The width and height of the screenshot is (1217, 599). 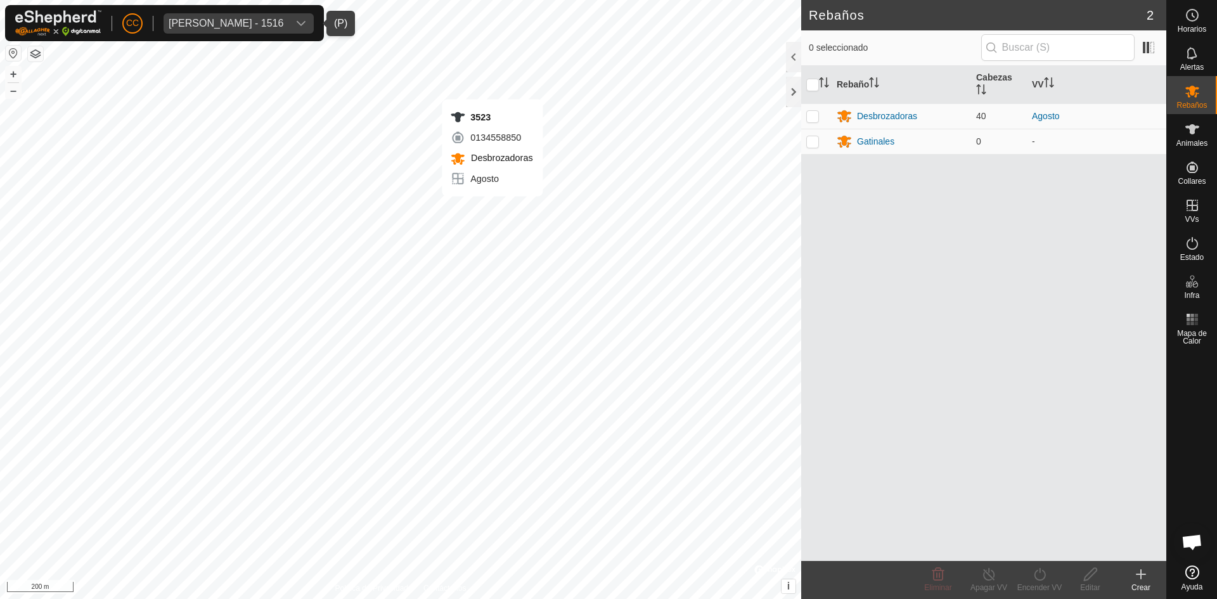 What do you see at coordinates (989, 588) in the screenshot?
I see `div: Apagar VV` at bounding box center [989, 588].